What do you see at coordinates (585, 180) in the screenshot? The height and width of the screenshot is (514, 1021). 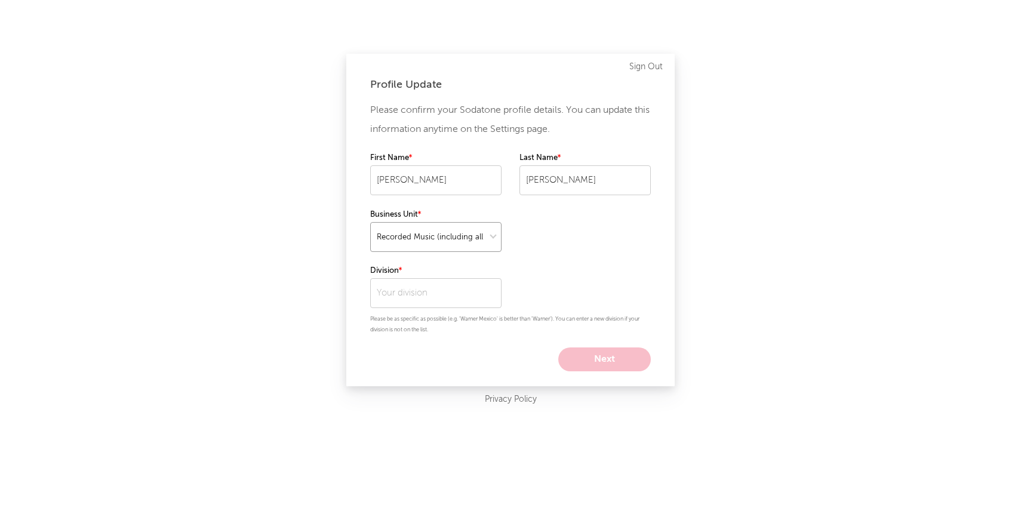 I see `input: Your last name` at bounding box center [585, 180].